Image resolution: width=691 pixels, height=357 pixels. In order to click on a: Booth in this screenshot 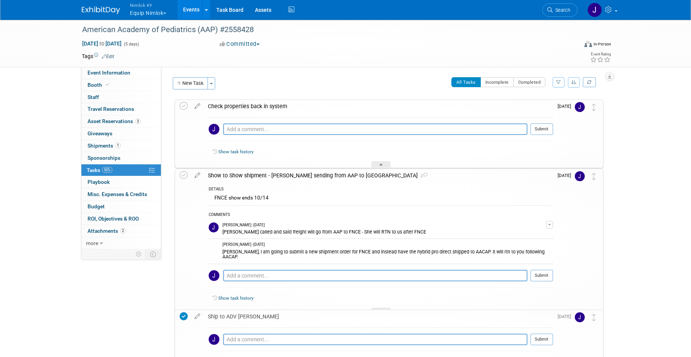, I will do `click(121, 85)`.